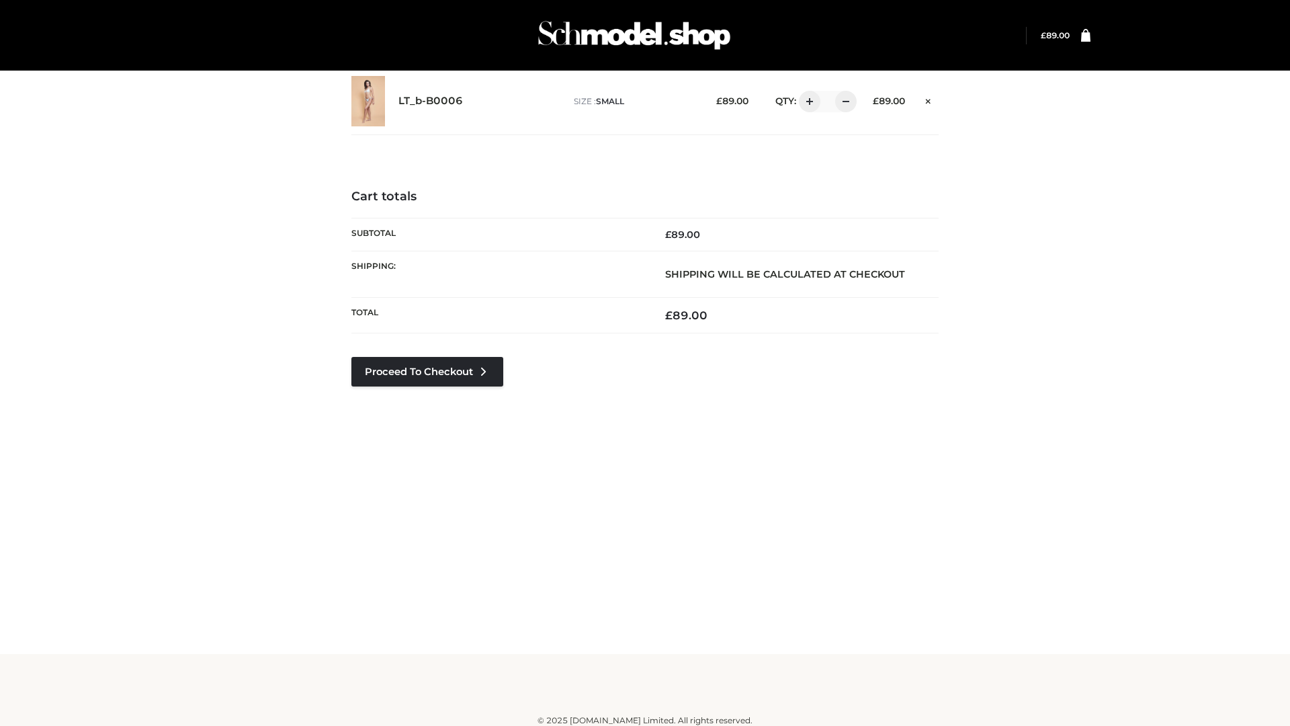  What do you see at coordinates (634, 35) in the screenshot?
I see `a: Schmodel Admin 964` at bounding box center [634, 35].